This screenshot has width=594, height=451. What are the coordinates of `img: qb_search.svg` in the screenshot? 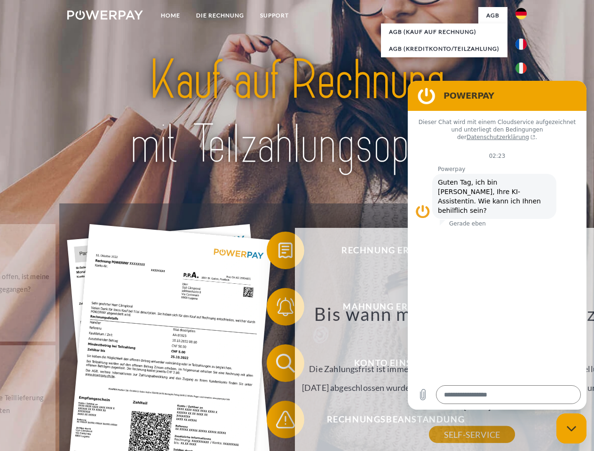 It's located at (285, 363).